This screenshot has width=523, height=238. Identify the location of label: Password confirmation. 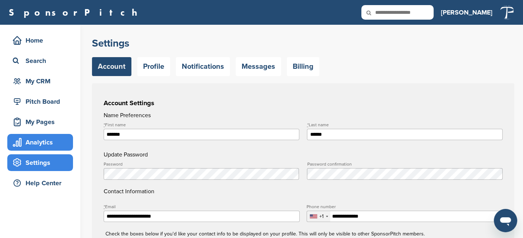
(404, 164).